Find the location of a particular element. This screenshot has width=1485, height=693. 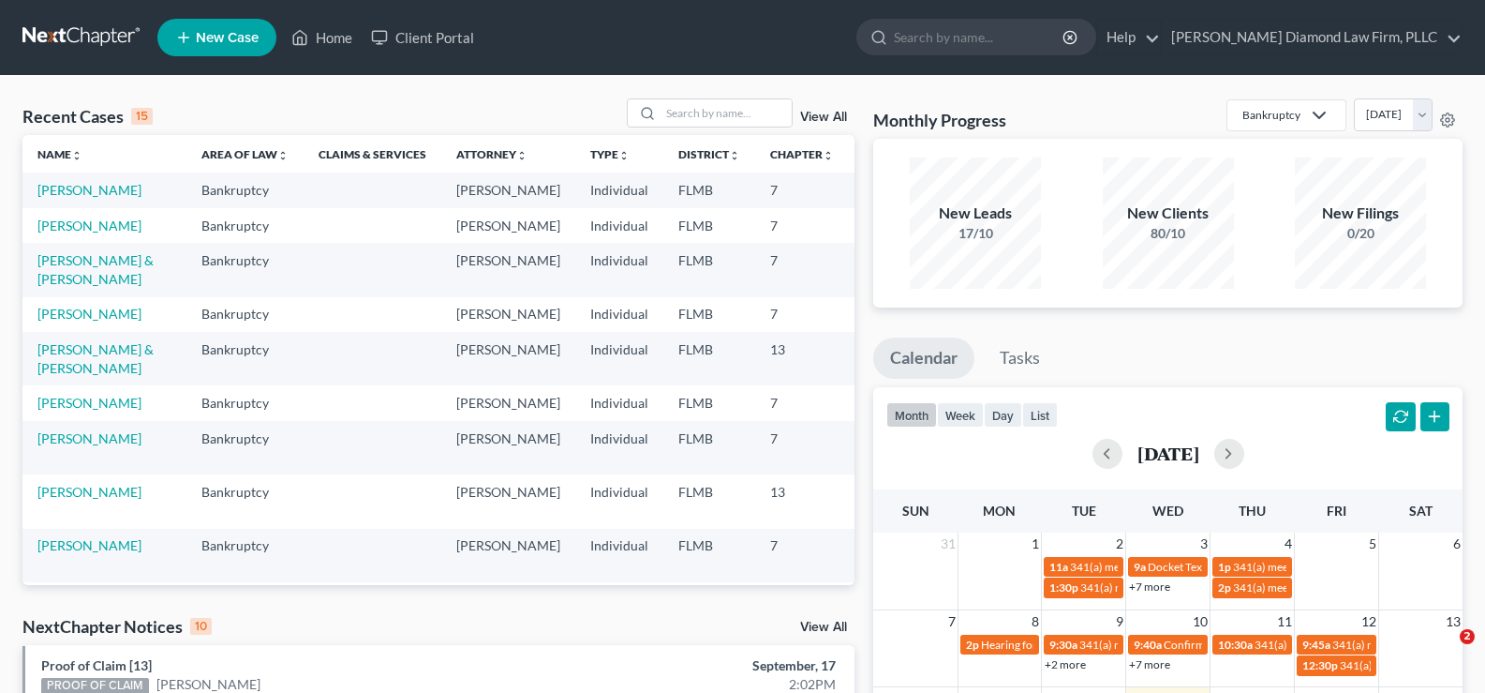

a: Typeunfold_more is located at coordinates (610, 154).